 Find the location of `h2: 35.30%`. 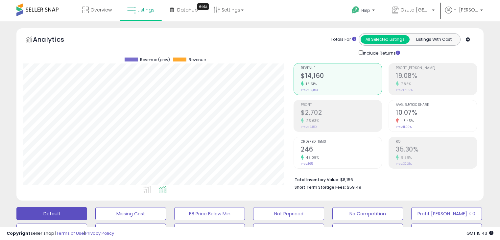

h2: 35.30% is located at coordinates (436, 150).